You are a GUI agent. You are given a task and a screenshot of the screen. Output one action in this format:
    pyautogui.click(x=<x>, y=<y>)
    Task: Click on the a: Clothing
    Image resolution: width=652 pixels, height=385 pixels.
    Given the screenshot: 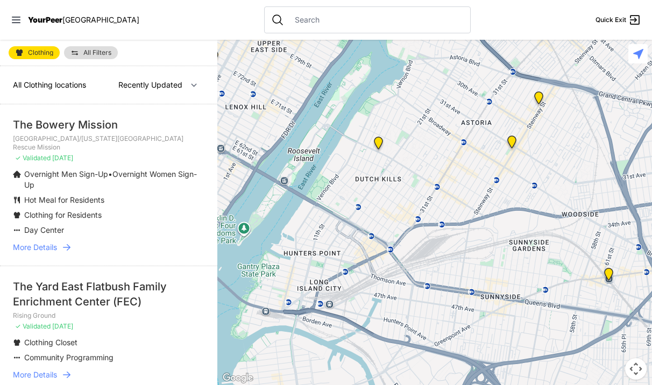 What is the action you would take?
    pyautogui.click(x=34, y=53)
    